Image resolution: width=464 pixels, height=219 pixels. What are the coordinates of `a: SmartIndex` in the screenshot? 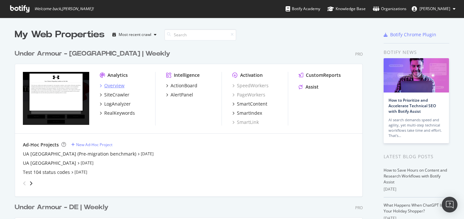 It's located at (247, 113).